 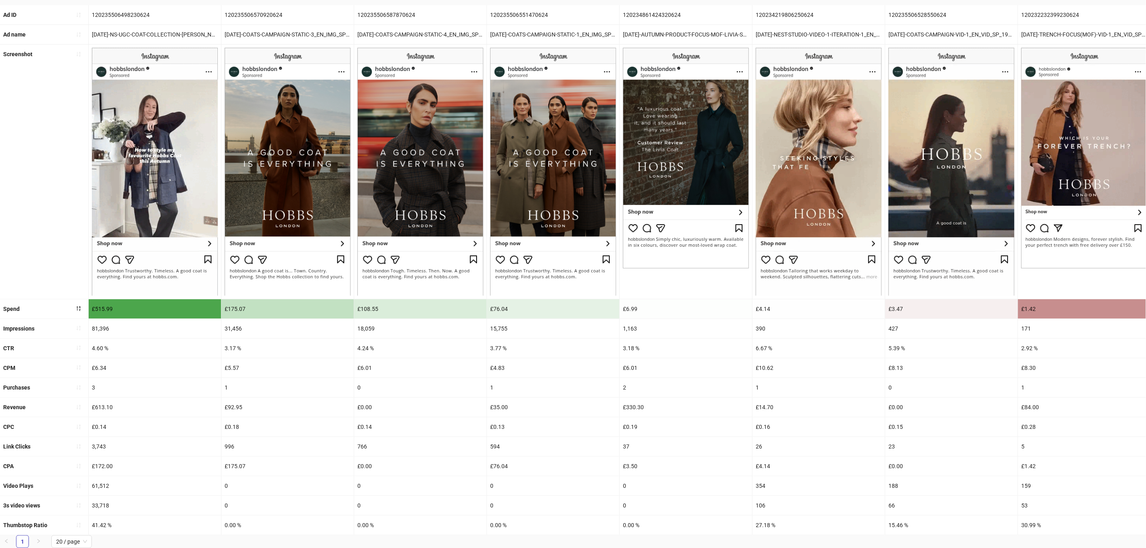 I want to click on b: Thumbstop Ratio, so click(x=25, y=525).